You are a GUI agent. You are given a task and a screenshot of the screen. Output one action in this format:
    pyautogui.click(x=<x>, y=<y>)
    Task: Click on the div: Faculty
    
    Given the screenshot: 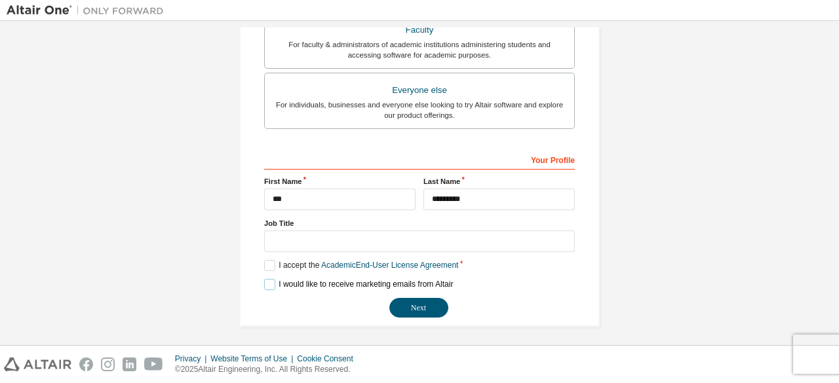 What is the action you would take?
    pyautogui.click(x=419, y=30)
    